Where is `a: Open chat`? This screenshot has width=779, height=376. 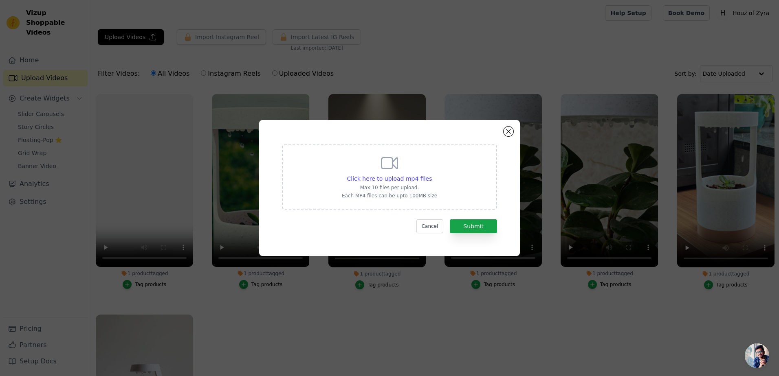
a: Open chat is located at coordinates (757, 356).